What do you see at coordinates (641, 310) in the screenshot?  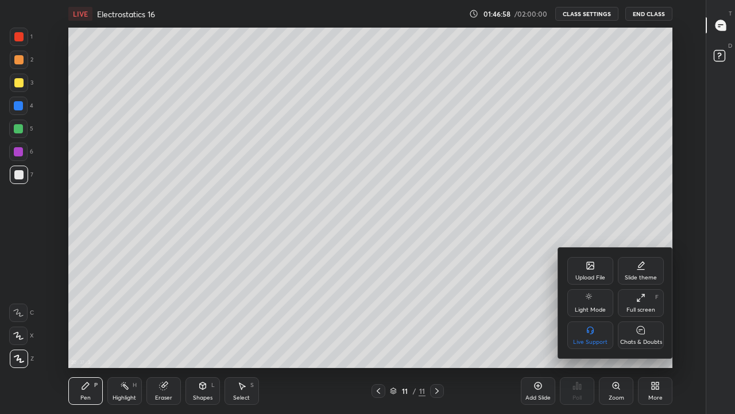 I see `div: Full screen` at bounding box center [641, 310].